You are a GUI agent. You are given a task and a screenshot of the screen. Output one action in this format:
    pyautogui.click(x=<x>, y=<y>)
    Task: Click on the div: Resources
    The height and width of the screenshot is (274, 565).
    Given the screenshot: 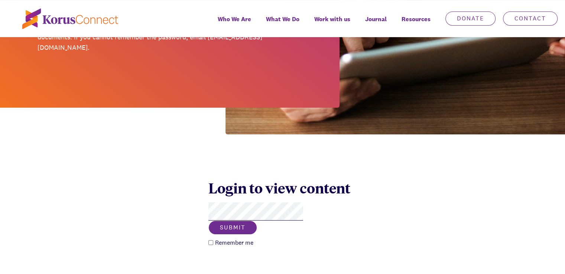 What is the action you would take?
    pyautogui.click(x=416, y=24)
    